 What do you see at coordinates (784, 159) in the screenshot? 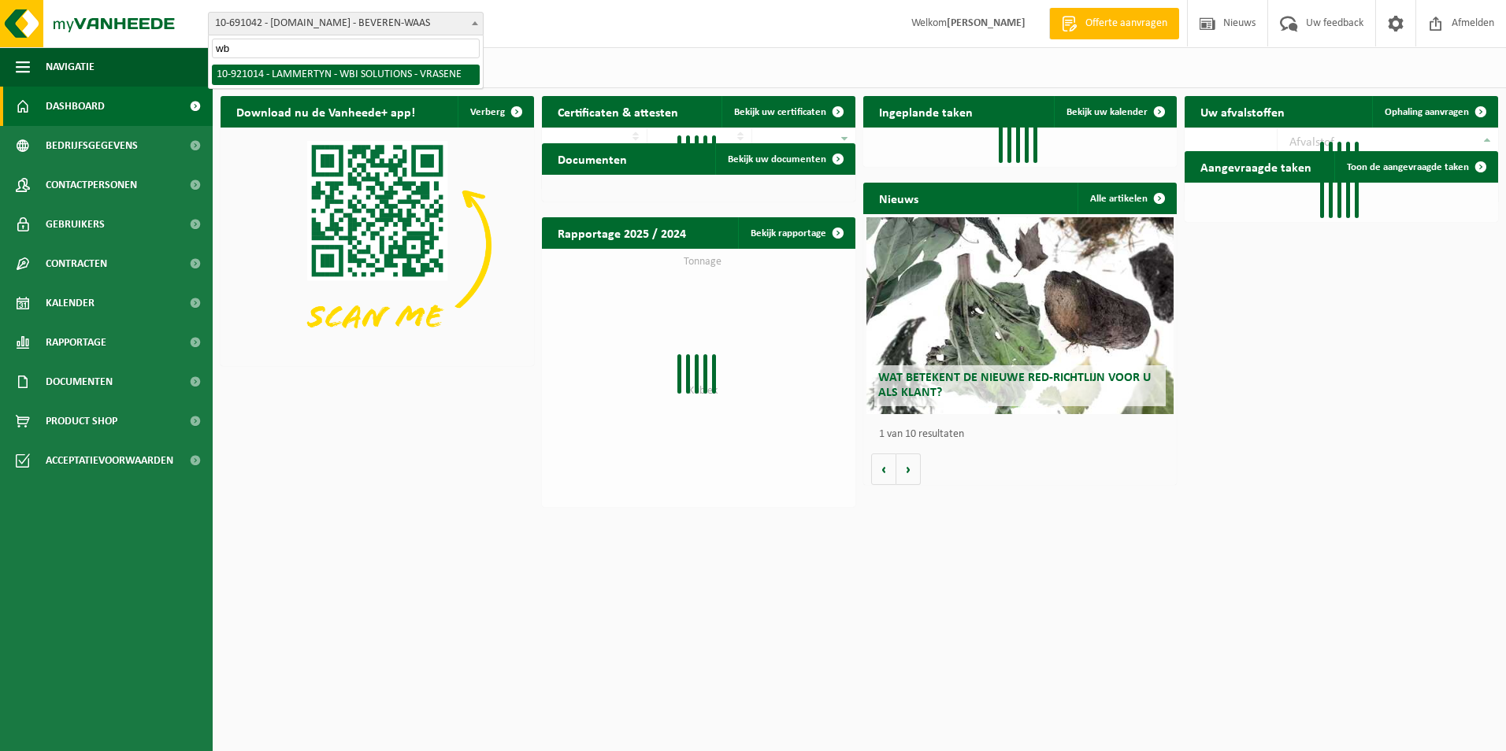
I see `a: Bekijk uw documenten` at bounding box center [784, 159].